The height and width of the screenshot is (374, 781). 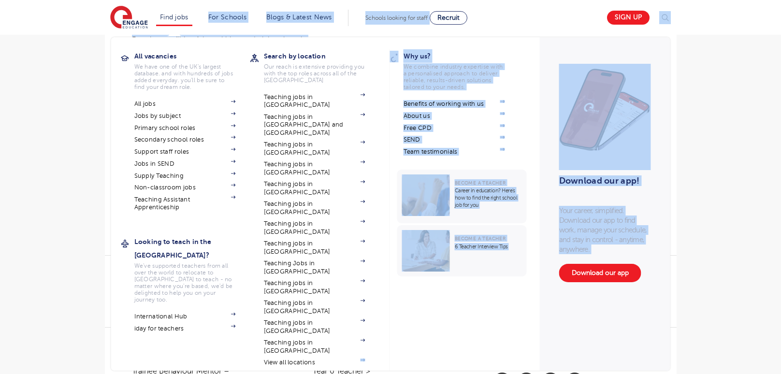 What do you see at coordinates (192, 56) in the screenshot?
I see `h3: All vacancies` at bounding box center [192, 56].